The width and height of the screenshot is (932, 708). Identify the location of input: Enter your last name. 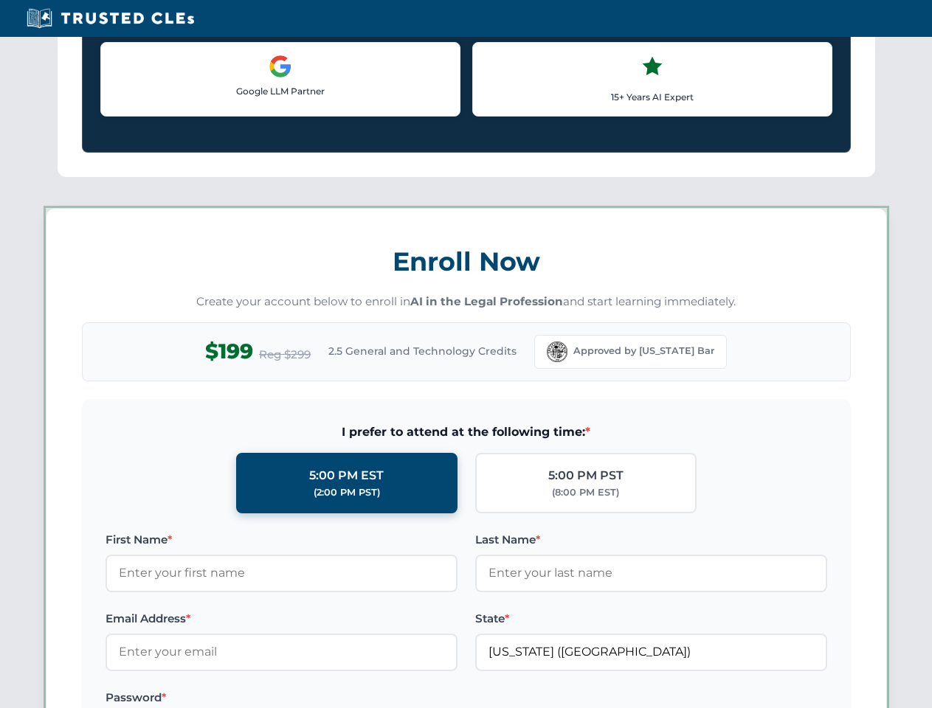
(651, 573).